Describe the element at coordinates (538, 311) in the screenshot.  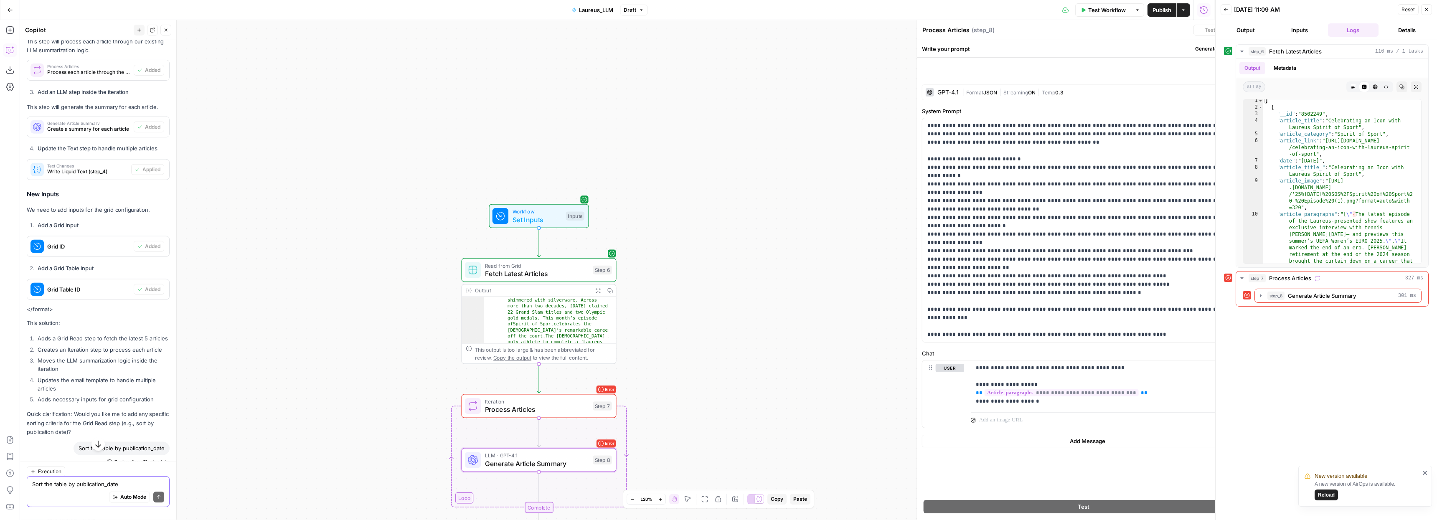
I see `div: Read from GridFetch Latest ArticlesStep 6Output shimmered with silverware. Across more than two d...` at that location.